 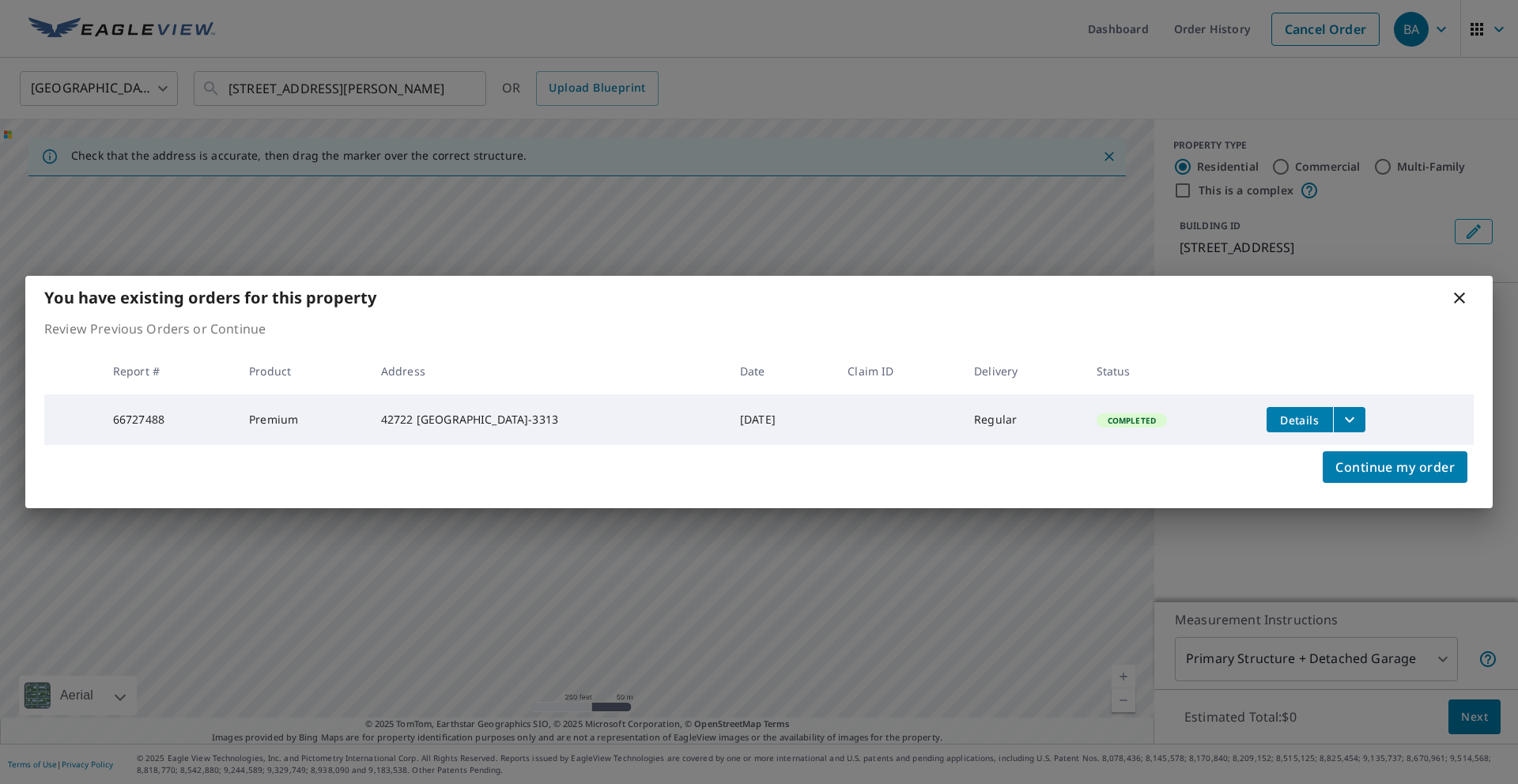 I want to click on button: detailsBtn-66727488, so click(x=1300, y=420).